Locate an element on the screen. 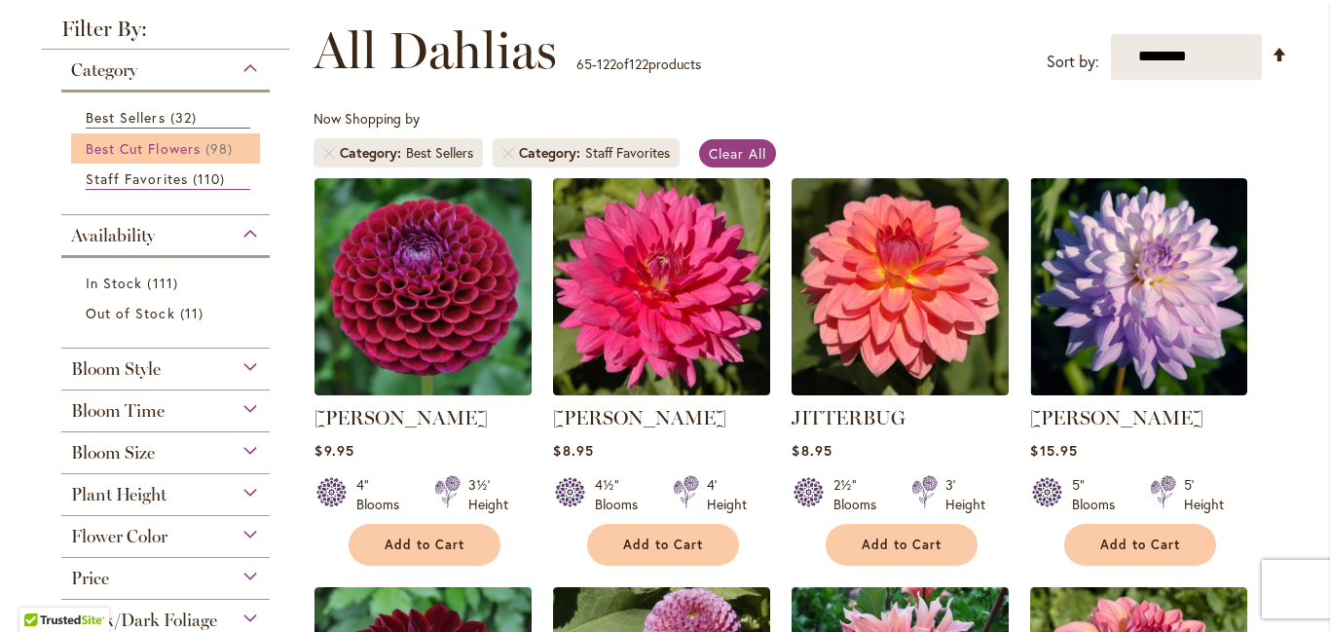  span: 98 is located at coordinates (221, 148).